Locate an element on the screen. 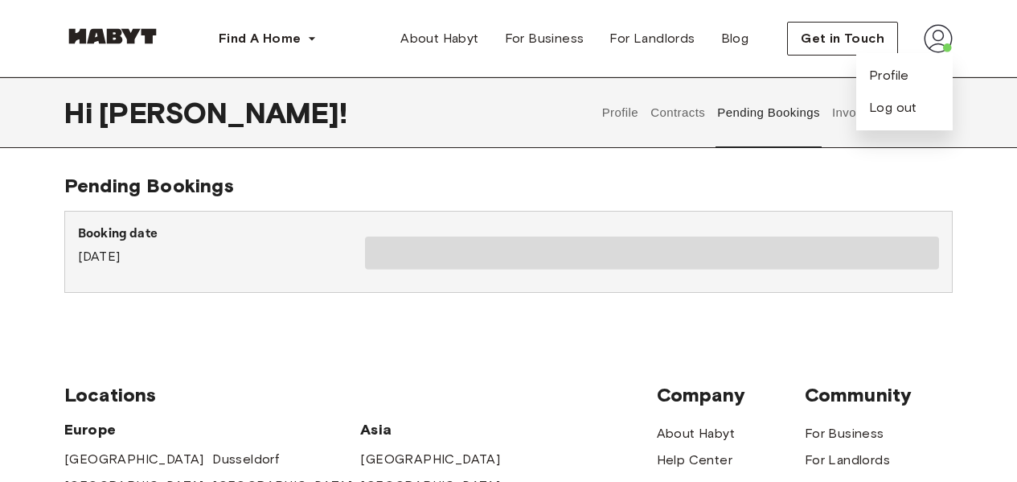 Image resolution: width=1017 pixels, height=482 pixels. span: Asia is located at coordinates (434, 429).